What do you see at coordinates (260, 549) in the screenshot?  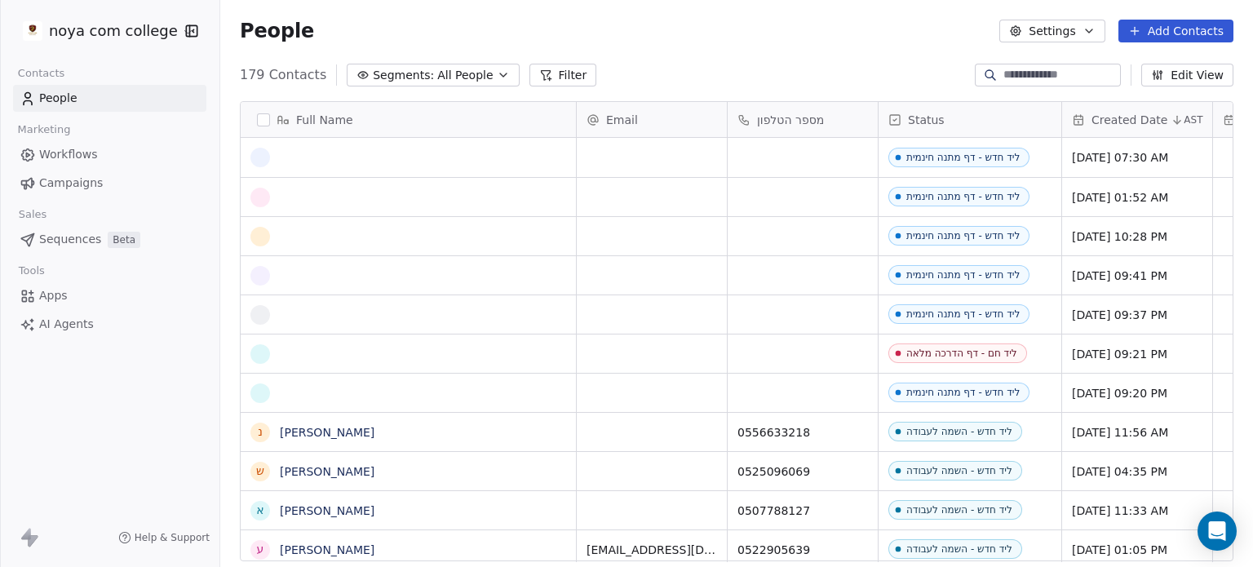 I see `div: ע` at bounding box center [260, 549].